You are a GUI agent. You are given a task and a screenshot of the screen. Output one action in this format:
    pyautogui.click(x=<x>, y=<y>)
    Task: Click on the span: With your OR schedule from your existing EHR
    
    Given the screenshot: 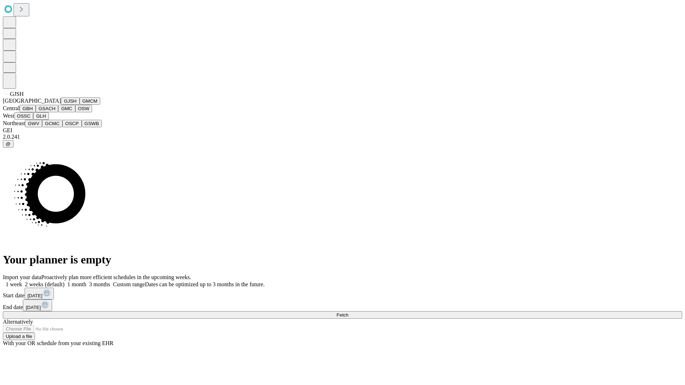 What is the action you would take?
    pyautogui.click(x=58, y=343)
    